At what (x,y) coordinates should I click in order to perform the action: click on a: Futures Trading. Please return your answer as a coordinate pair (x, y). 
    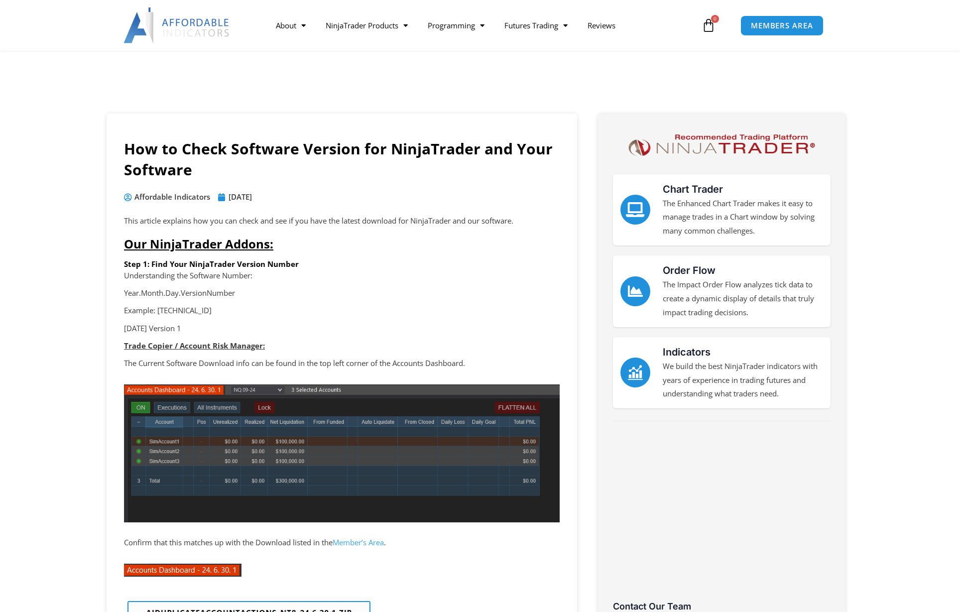
    Looking at the image, I should click on (536, 25).